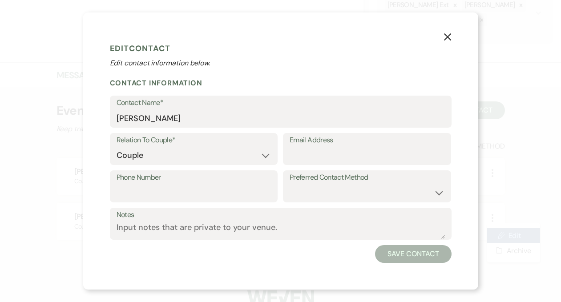 The width and height of the screenshot is (561, 302). Describe the element at coordinates (194, 140) in the screenshot. I see `label: Relation To Couple*` at that location.